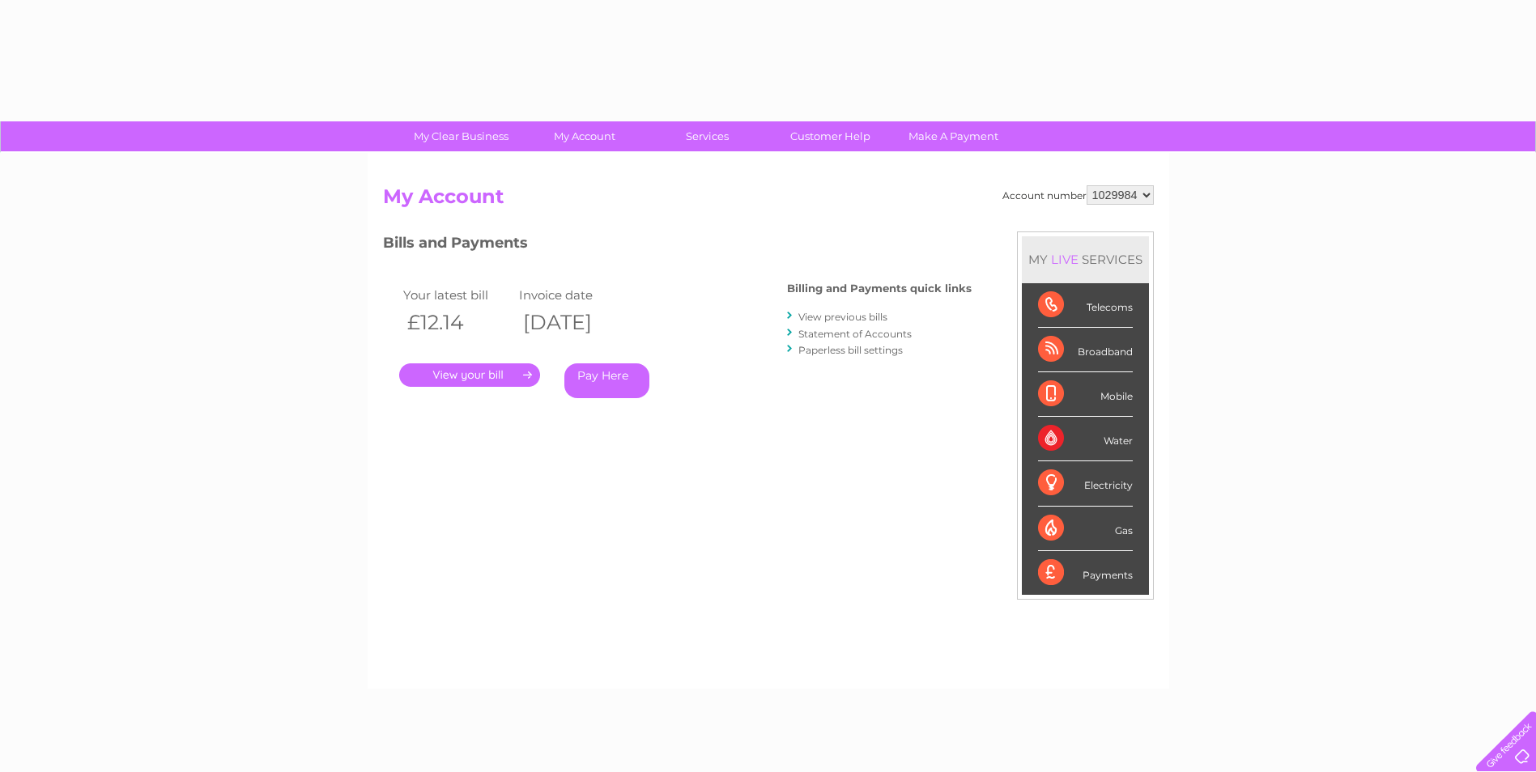 The height and width of the screenshot is (772, 1536). I want to click on a: Make A Payment, so click(953, 136).